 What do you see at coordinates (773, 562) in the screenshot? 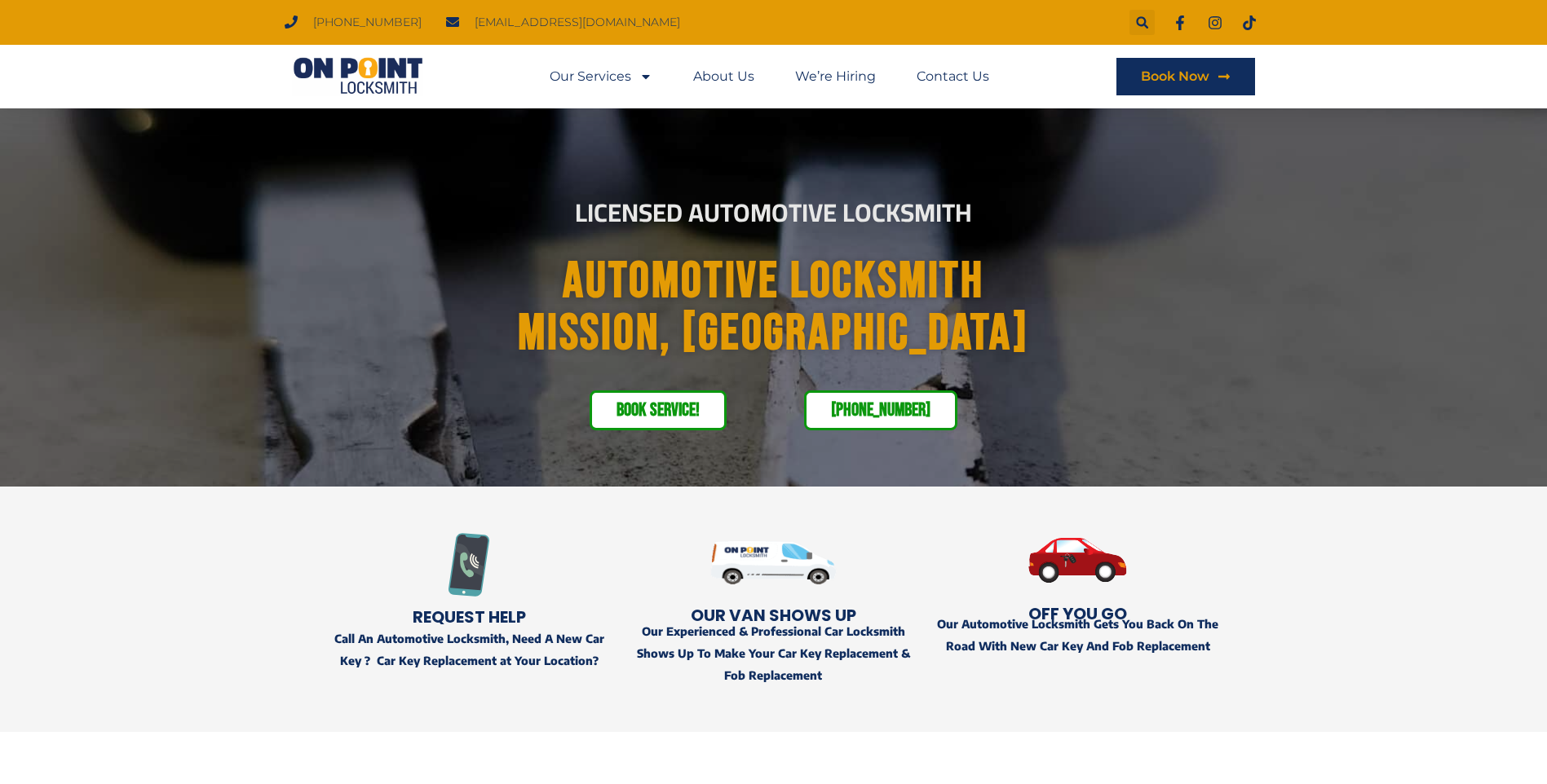
I see `img: Automotive Locksmith Mission, BC 1` at bounding box center [773, 562].